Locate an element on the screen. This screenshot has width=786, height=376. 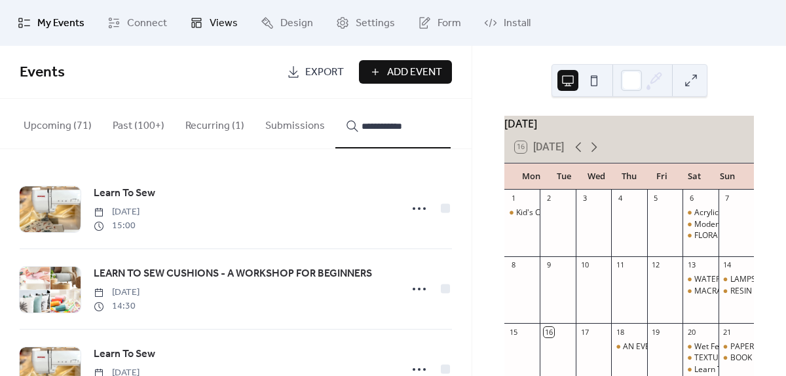
span: Design is located at coordinates (297, 24).